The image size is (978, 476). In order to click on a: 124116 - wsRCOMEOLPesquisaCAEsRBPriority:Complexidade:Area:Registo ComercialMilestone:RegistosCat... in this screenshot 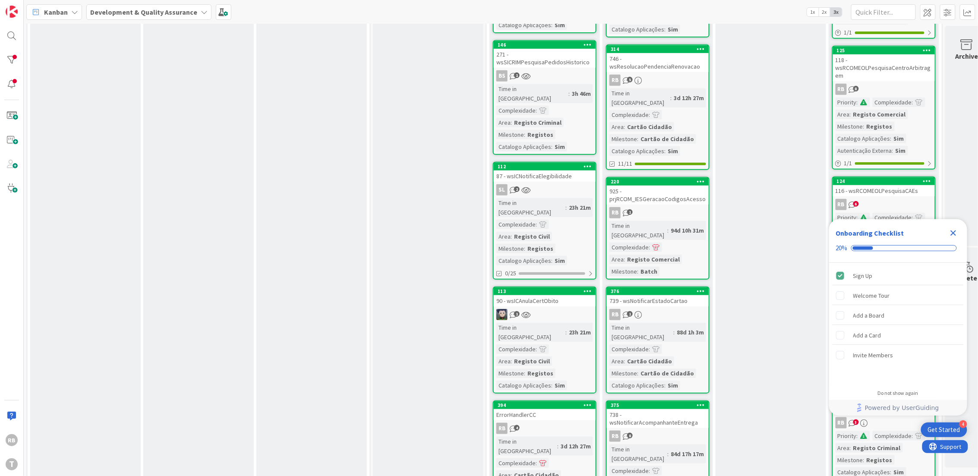, I will do `click(884, 231)`.